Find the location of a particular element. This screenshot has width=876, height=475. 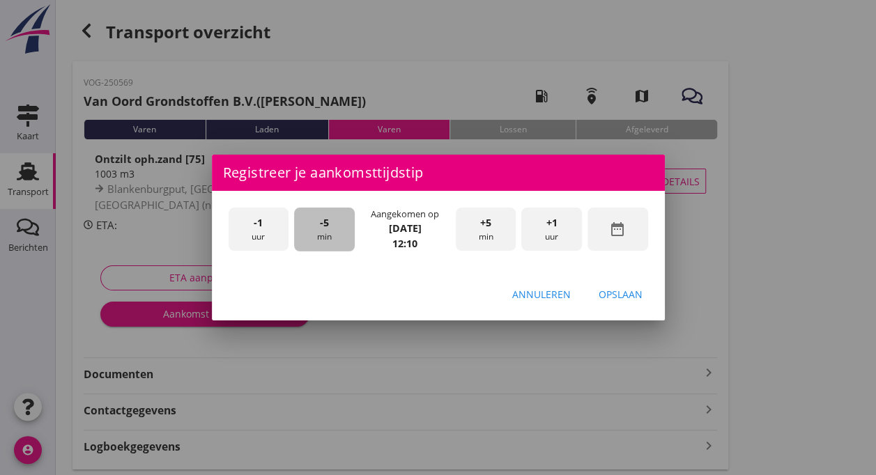

span: -5 is located at coordinates (324, 223).